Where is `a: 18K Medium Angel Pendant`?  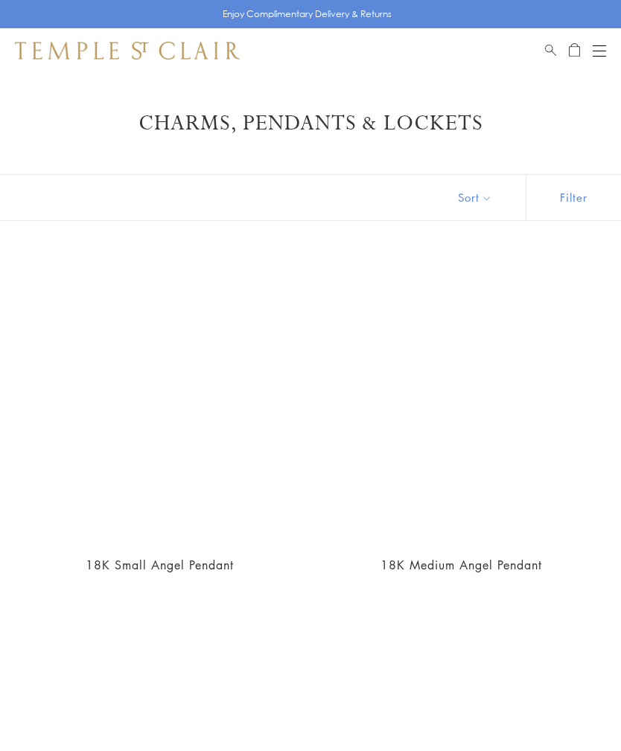 a: 18K Medium Angel Pendant is located at coordinates (461, 565).